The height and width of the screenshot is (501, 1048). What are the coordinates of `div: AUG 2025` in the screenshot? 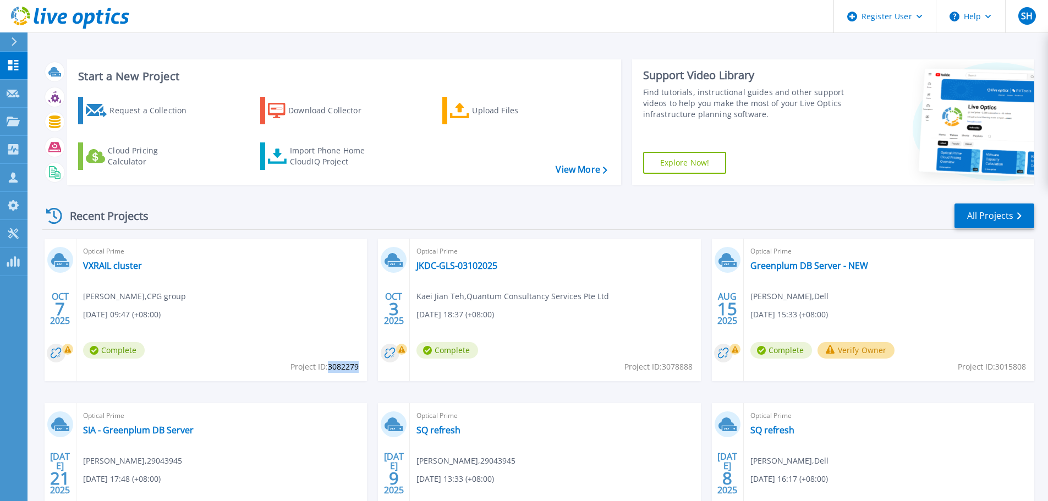 It's located at (727, 309).